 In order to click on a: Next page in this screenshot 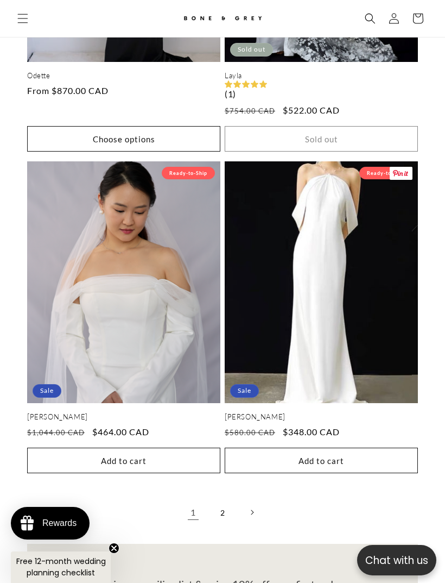, I will do `click(252, 512)`.